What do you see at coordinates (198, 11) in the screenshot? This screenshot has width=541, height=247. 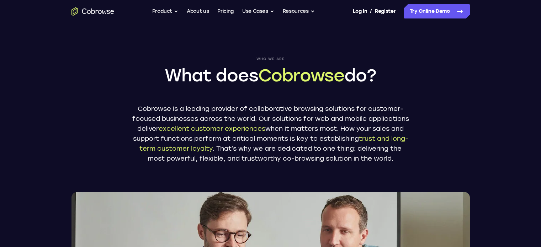 I see `a: About us` at bounding box center [198, 11].